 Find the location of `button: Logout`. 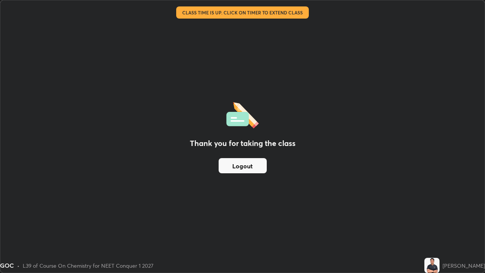

button: Logout is located at coordinates (243, 166).